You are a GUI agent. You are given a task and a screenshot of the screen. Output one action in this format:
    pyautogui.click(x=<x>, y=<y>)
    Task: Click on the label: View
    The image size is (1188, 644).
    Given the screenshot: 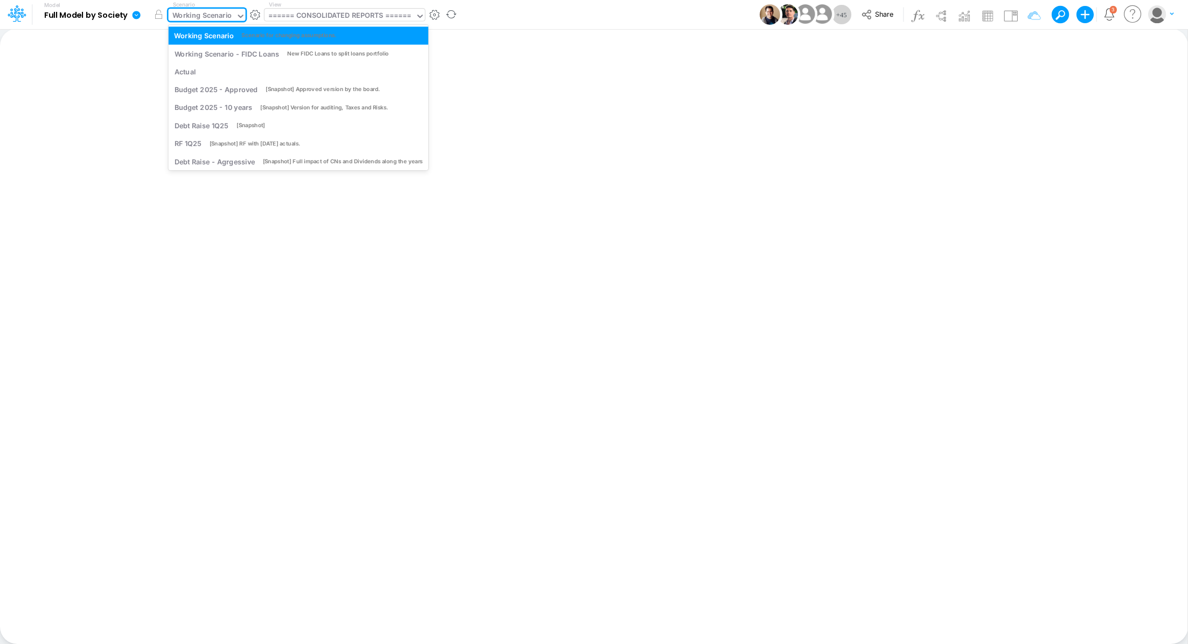 What is the action you would take?
    pyautogui.click(x=275, y=4)
    